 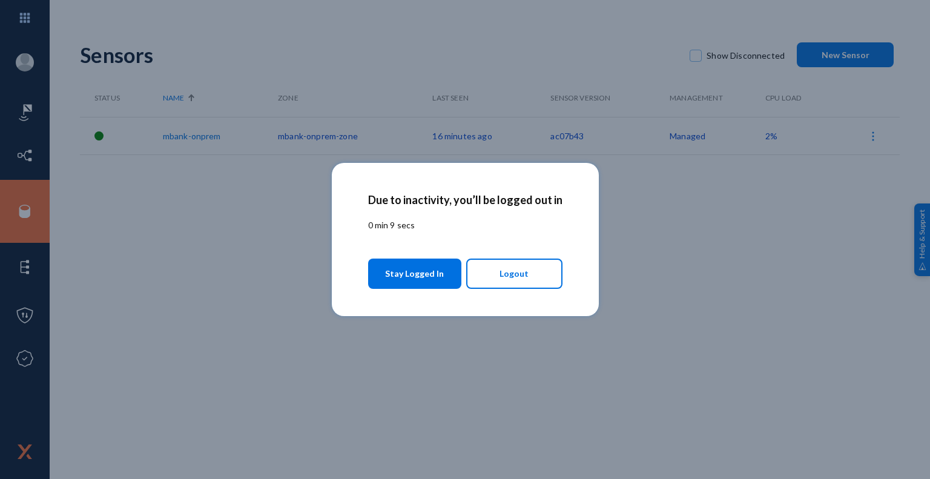 I want to click on span: Logout, so click(x=514, y=274).